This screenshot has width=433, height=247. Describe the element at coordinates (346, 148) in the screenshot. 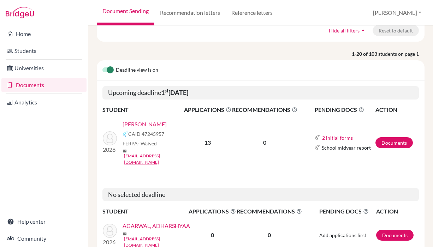

I see `span: School midyear report` at that location.